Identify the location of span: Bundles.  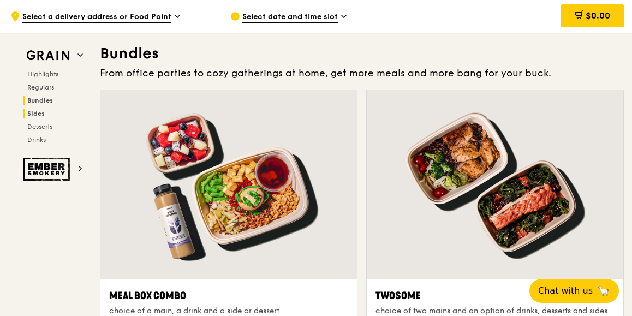
(40, 100).